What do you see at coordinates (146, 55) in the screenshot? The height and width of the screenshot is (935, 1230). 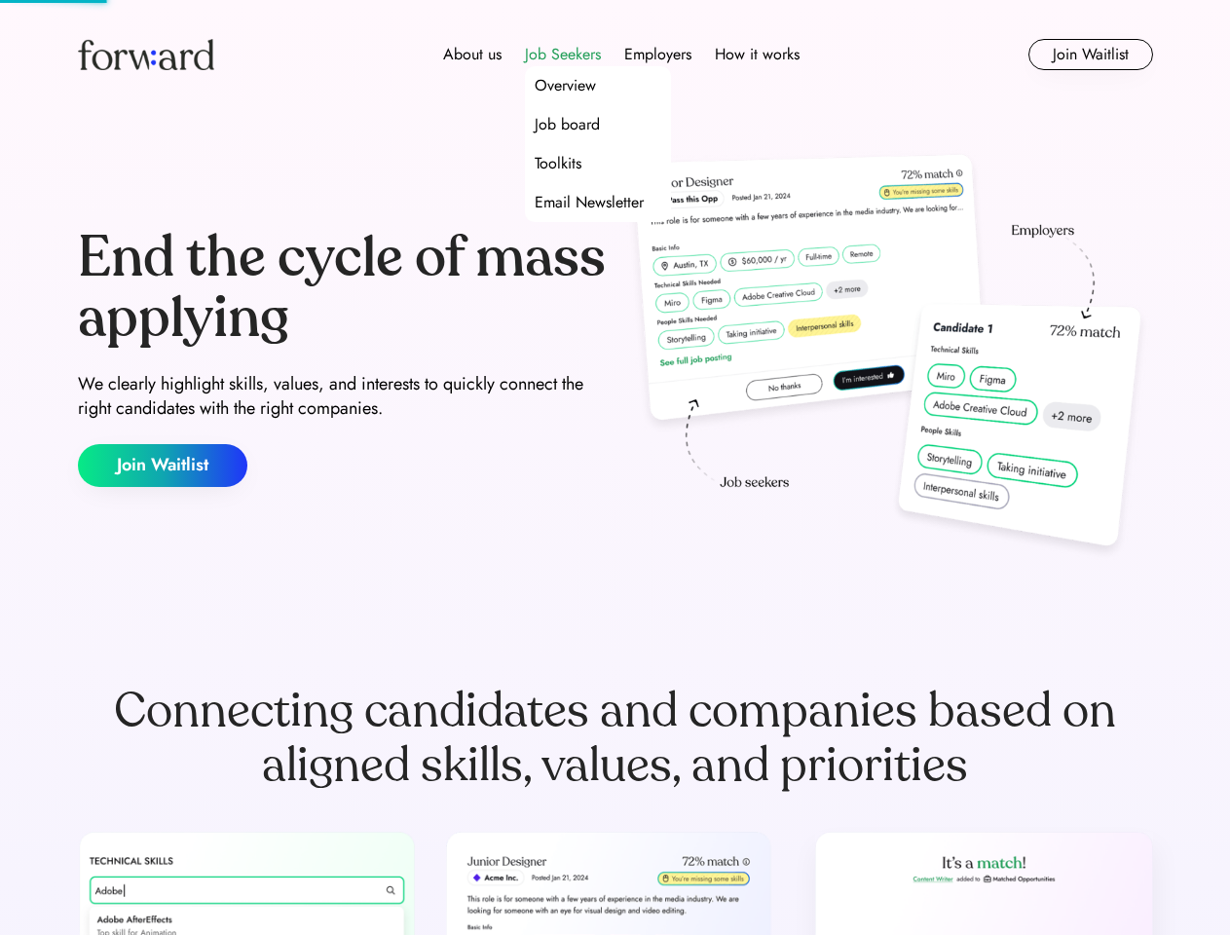 I see `img: Forward logo` at bounding box center [146, 55].